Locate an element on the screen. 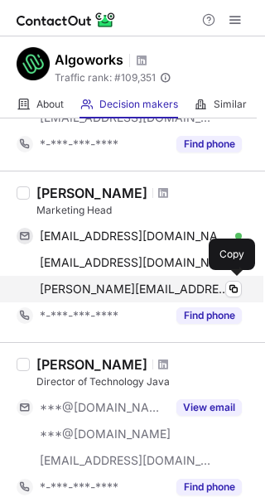 The width and height of the screenshot is (265, 497). span: Decision makers is located at coordinates (138, 104).